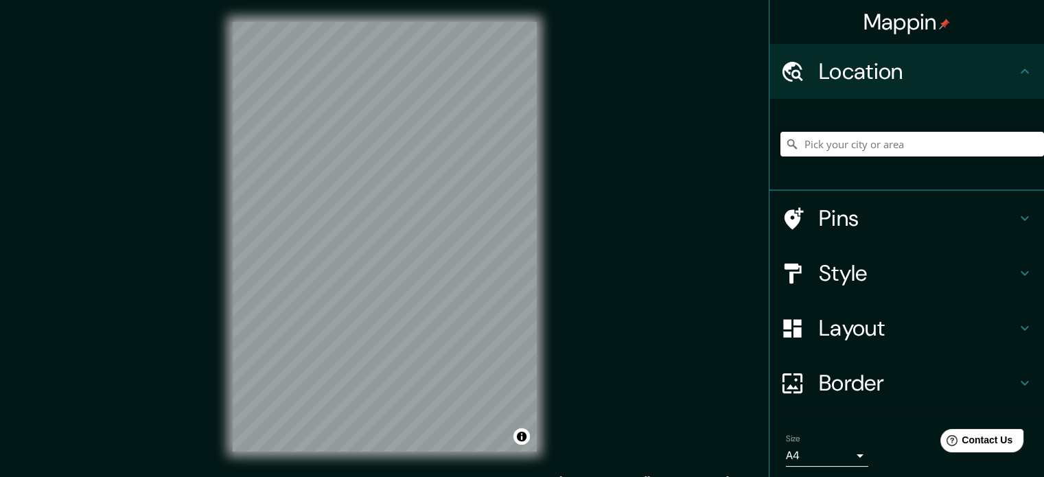 The height and width of the screenshot is (477, 1044). What do you see at coordinates (907, 328) in the screenshot?
I see `div: Layout` at bounding box center [907, 328].